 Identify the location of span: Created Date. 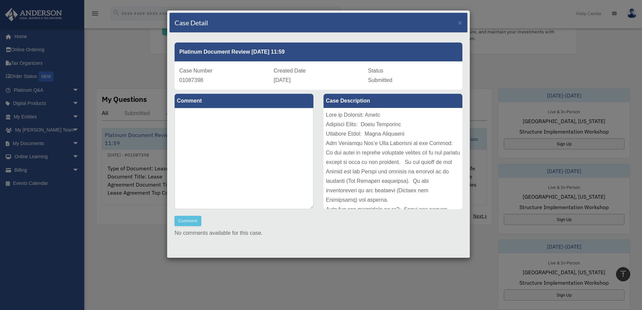
(290, 70).